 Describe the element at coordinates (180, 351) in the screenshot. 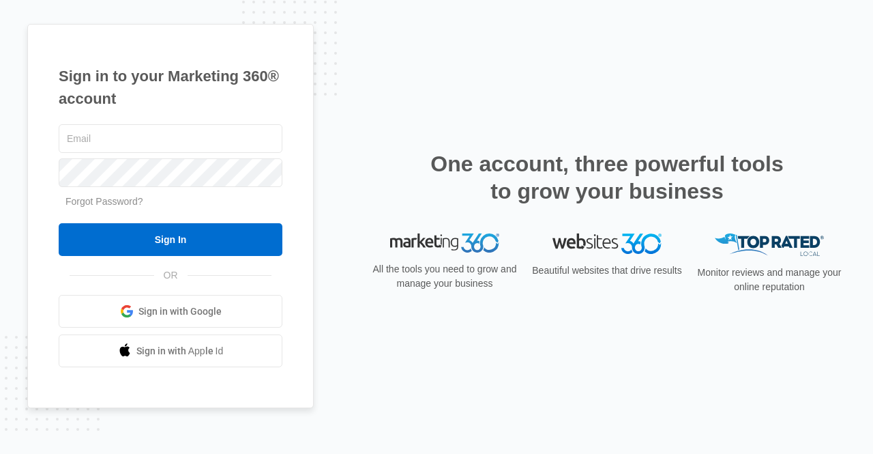

I see `span: Sign in with Apple Id` at that location.